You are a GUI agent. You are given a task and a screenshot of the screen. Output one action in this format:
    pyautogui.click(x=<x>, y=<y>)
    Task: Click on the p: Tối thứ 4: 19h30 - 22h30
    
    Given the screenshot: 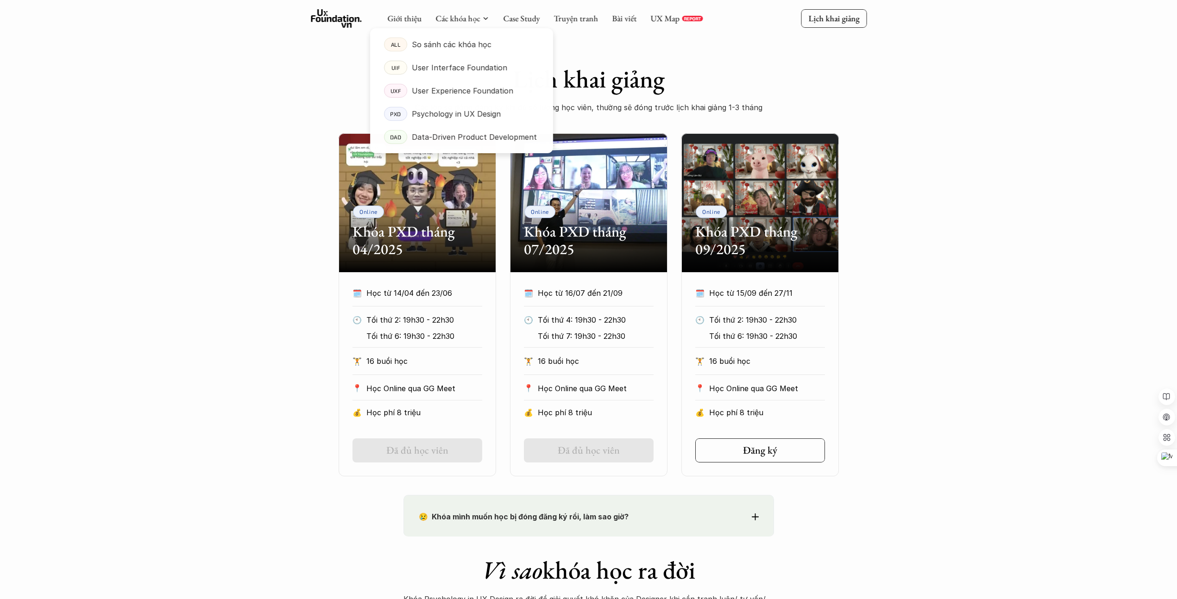 What is the action you would take?
    pyautogui.click(x=602, y=320)
    